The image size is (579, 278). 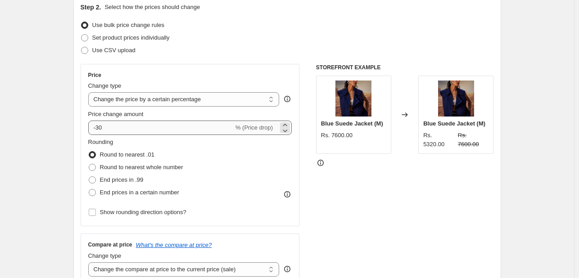 I want to click on span: Use bulk price change rules, so click(x=128, y=25).